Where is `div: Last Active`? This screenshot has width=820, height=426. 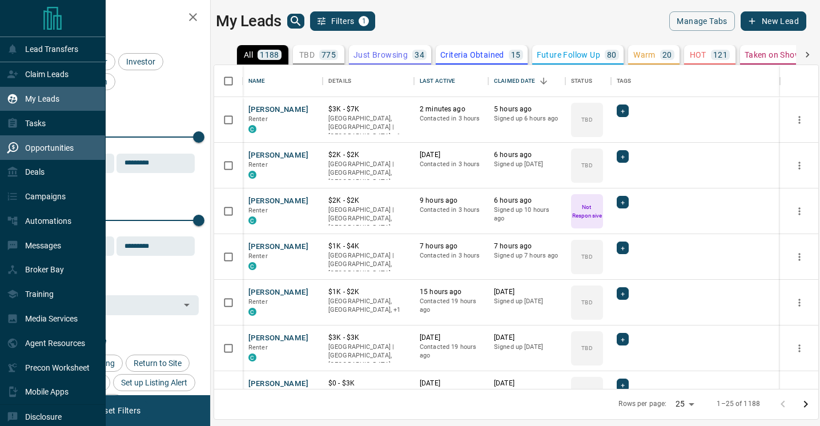 div: Last Active is located at coordinates (451, 81).